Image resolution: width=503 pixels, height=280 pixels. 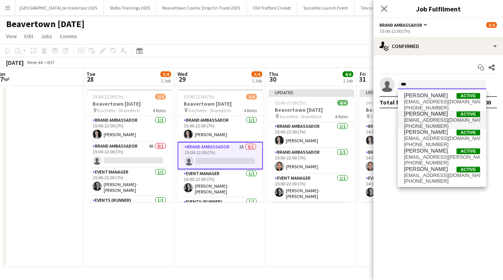 What do you see at coordinates (442, 181) in the screenshot?
I see `span: +4543248945` at bounding box center [442, 181].